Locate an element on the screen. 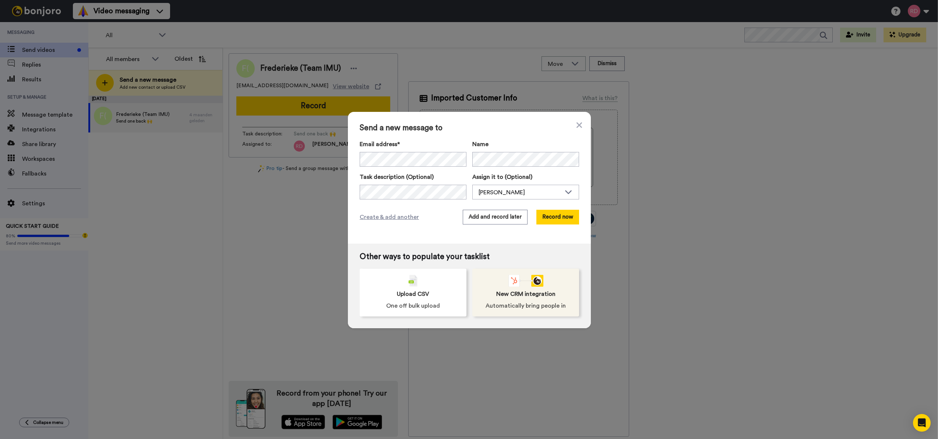  button: Add and record later is located at coordinates (495, 217).